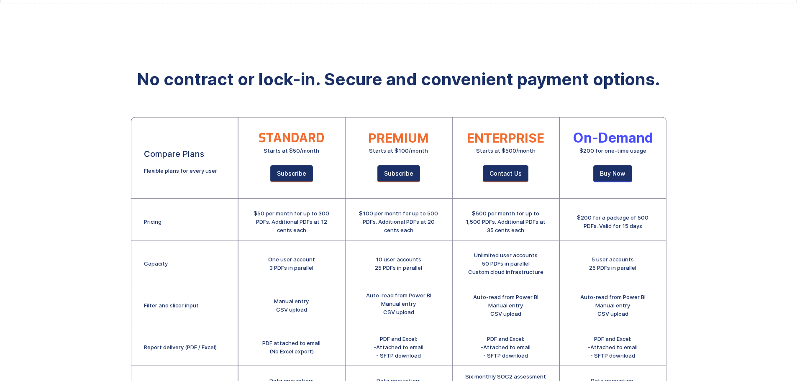  What do you see at coordinates (612, 264) in the screenshot?
I see `div: 5 user accounts 25 PDFs in parallel` at bounding box center [612, 264].